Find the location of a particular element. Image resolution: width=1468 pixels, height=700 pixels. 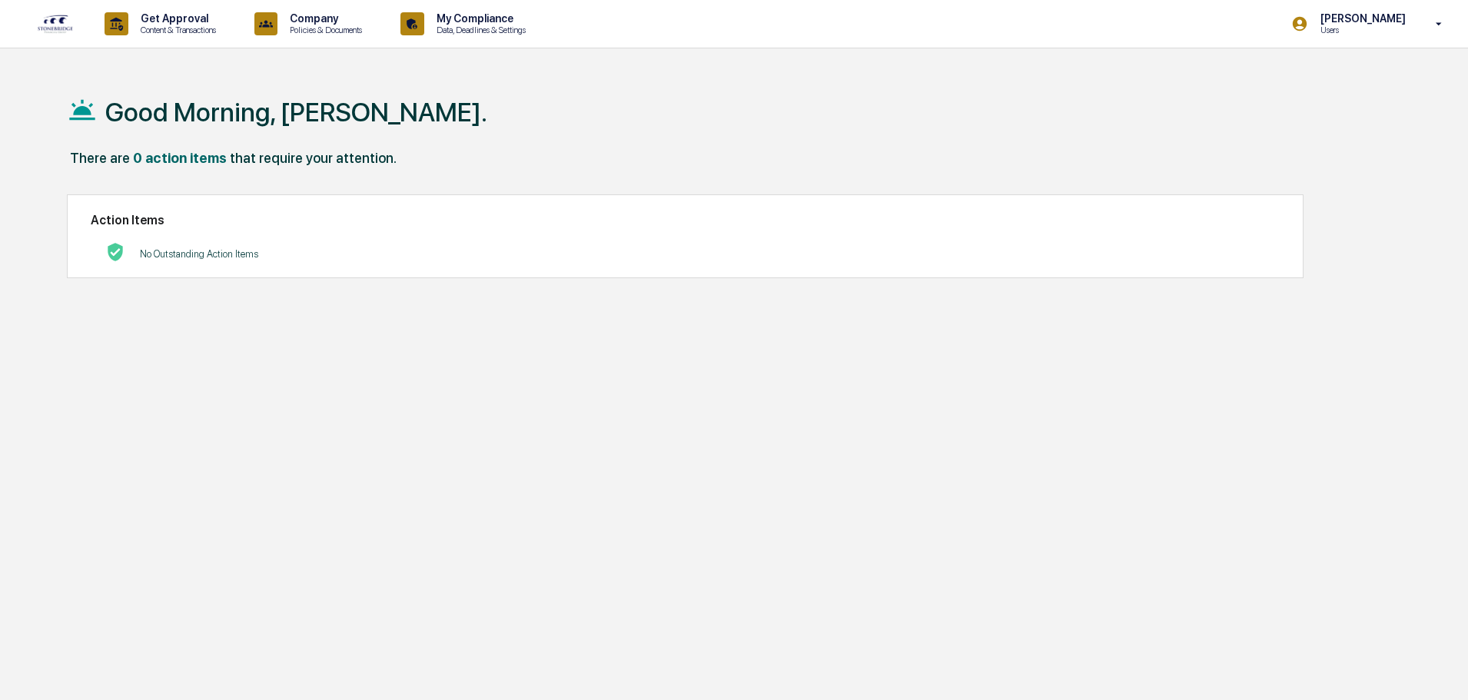

div: that require your attention. is located at coordinates (313, 158).